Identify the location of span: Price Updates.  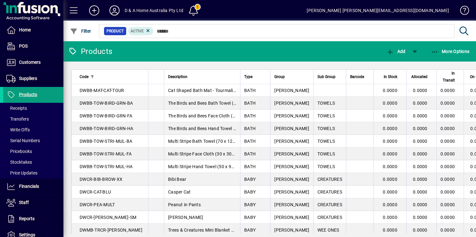
(22, 173).